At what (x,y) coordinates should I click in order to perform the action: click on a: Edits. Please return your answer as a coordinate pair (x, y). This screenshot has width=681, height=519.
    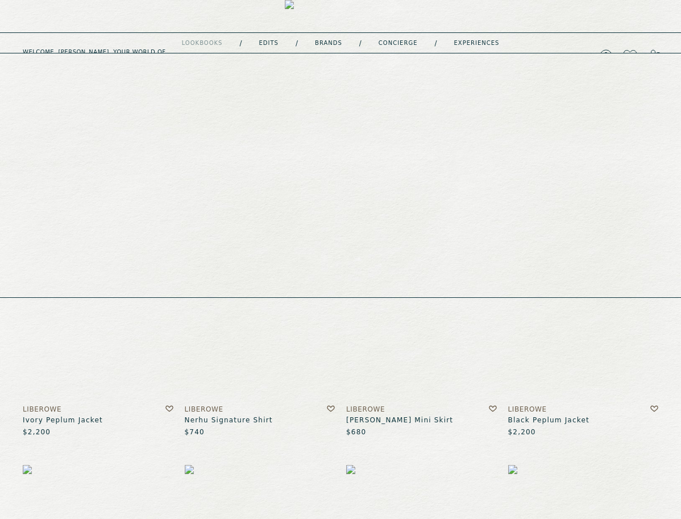
    Looking at the image, I should click on (269, 43).